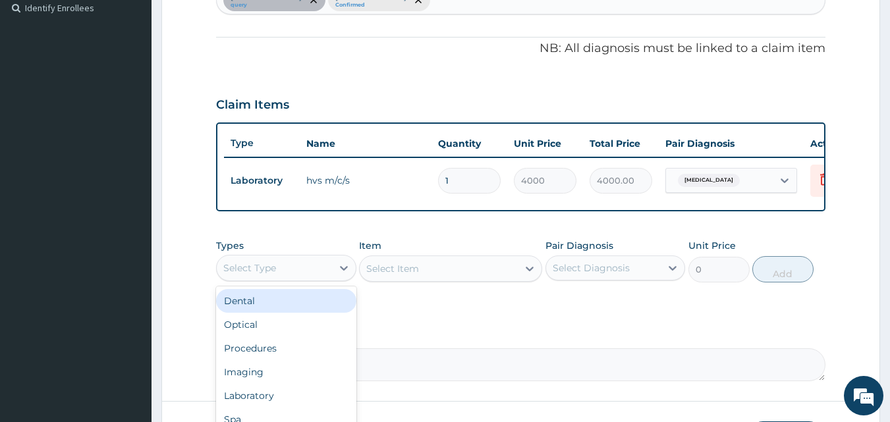 The height and width of the screenshot is (422, 890). What do you see at coordinates (712, 246) in the screenshot?
I see `label: Unit Price` at bounding box center [712, 246].